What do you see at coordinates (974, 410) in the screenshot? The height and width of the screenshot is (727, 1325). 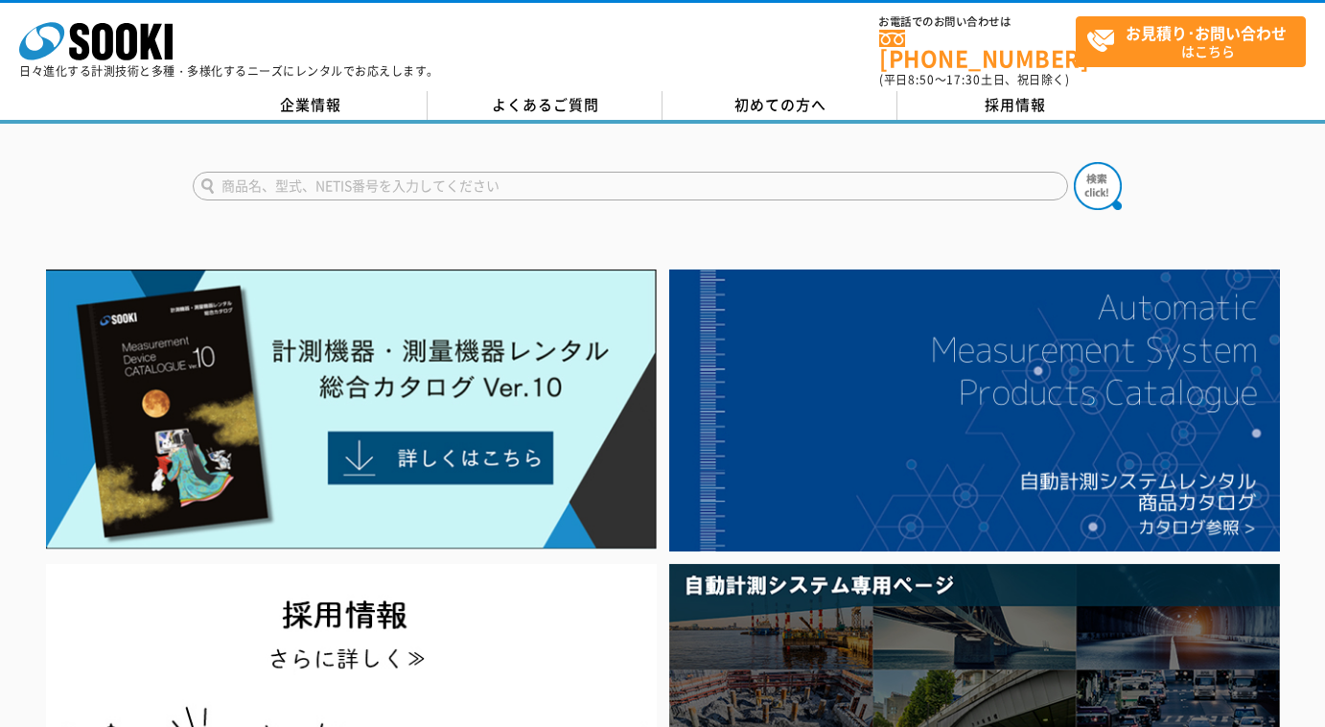 I see `img: 自動計測システムカタログ` at bounding box center [974, 410].